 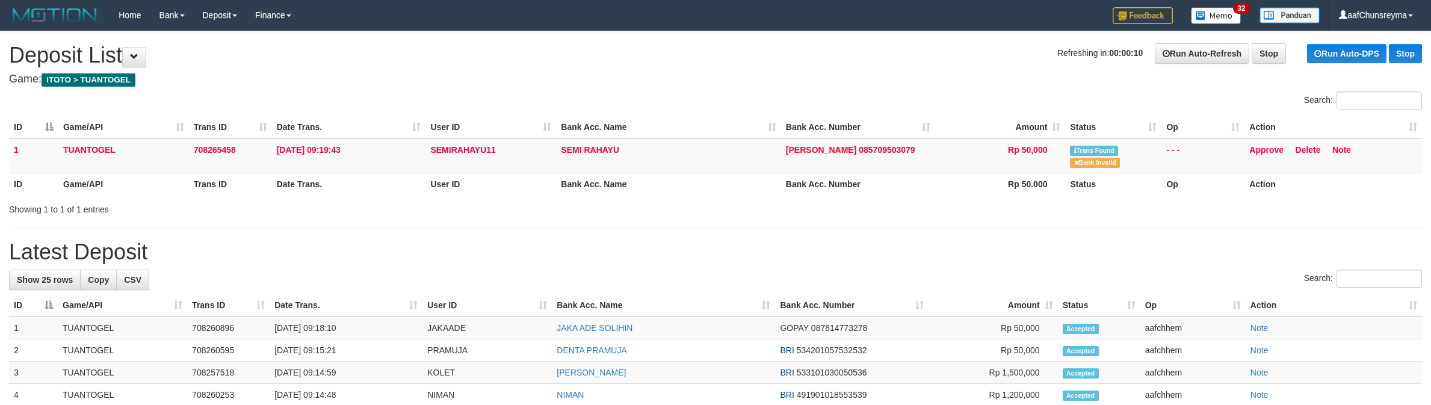 What do you see at coordinates (839, 328) in the screenshot?
I see `span: Copy 087814773278 to clipboard` at bounding box center [839, 328].